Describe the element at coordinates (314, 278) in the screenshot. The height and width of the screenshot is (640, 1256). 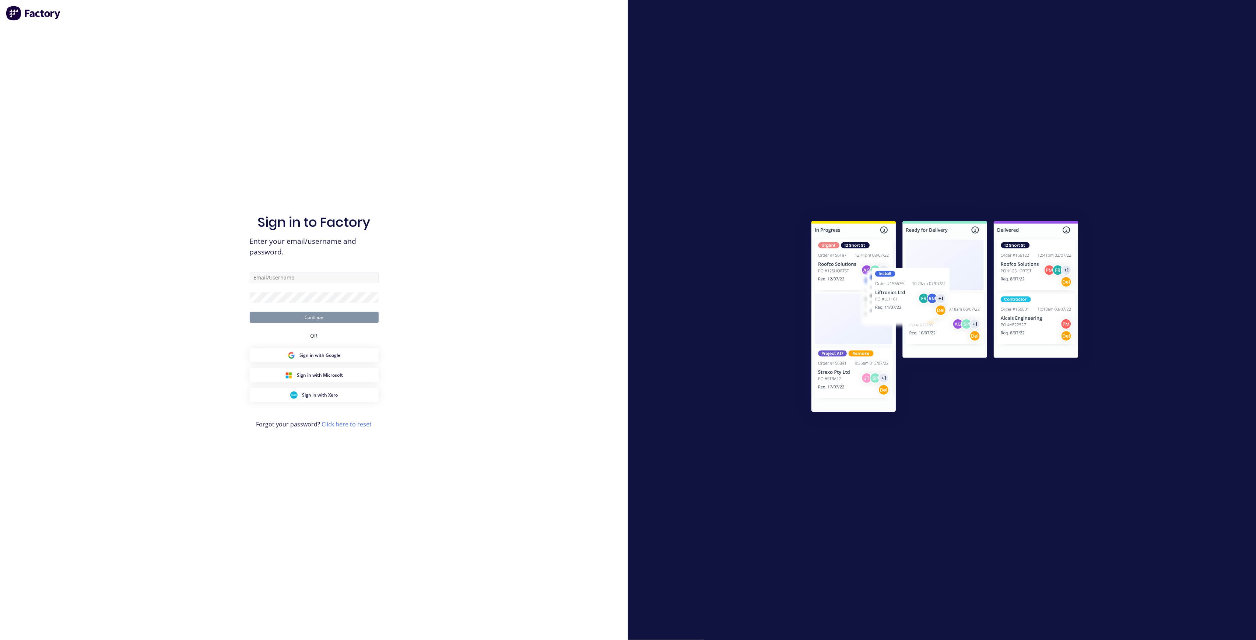
I see `input: Email/Username` at that location.